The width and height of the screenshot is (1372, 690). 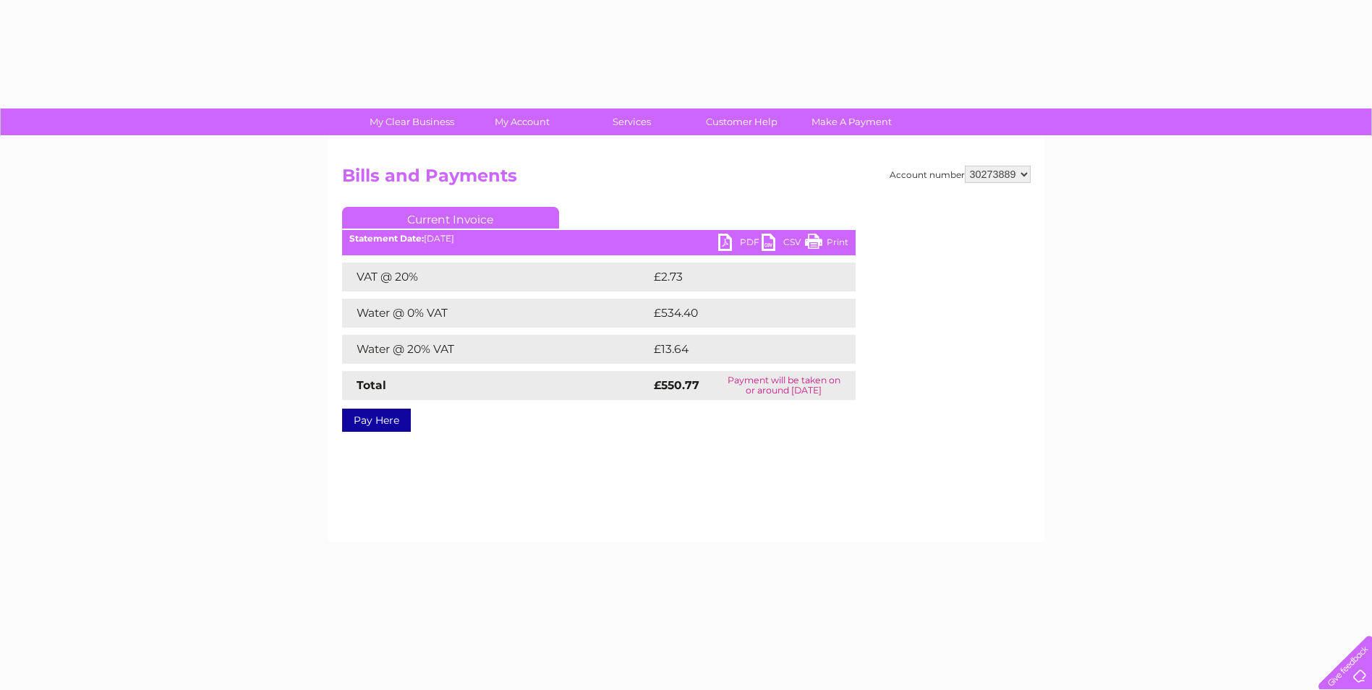 I want to click on a: Print, so click(x=827, y=244).